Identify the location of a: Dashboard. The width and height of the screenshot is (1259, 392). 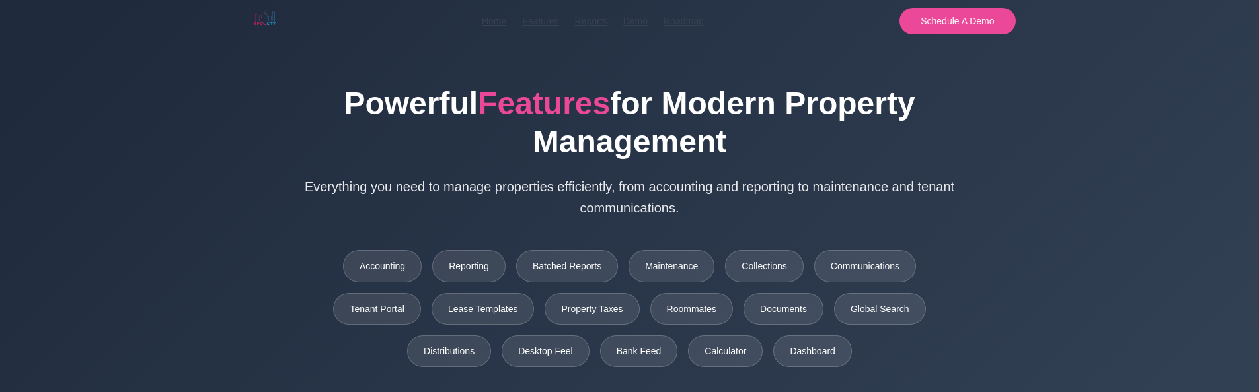
(812, 351).